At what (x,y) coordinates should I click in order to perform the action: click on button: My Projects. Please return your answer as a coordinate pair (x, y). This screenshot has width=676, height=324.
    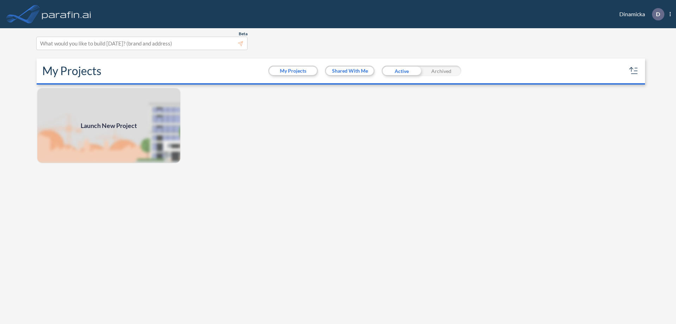
    Looking at the image, I should click on (293, 71).